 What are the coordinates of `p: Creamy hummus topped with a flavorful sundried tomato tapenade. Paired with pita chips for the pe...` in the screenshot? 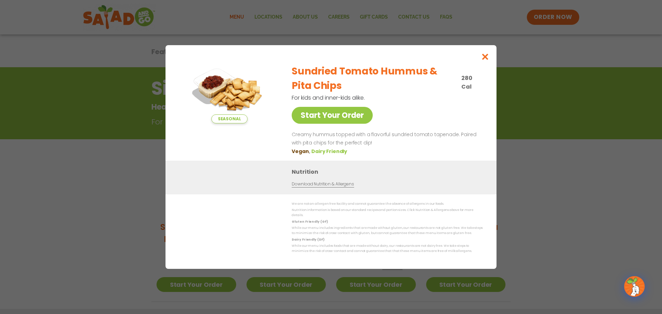 It's located at (386, 139).